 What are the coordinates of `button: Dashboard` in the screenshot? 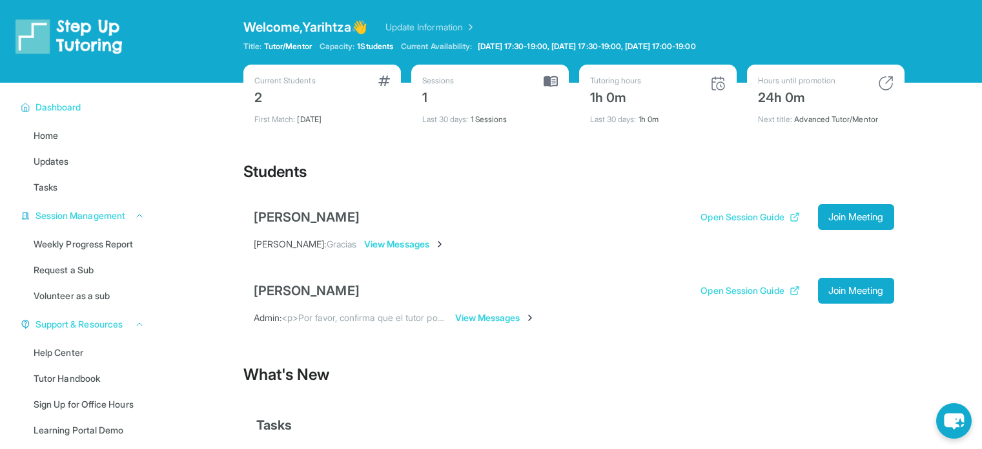 It's located at (87, 107).